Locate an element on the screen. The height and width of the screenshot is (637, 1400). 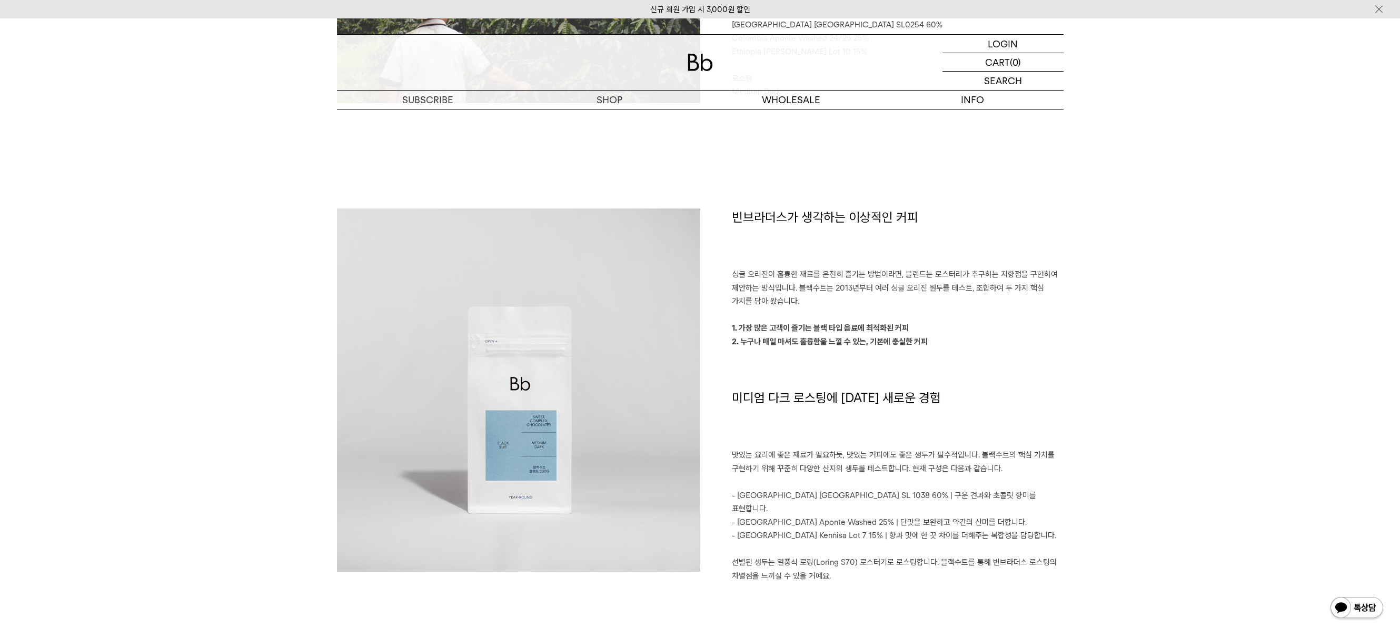
p: SHOP is located at coordinates (609, 100).